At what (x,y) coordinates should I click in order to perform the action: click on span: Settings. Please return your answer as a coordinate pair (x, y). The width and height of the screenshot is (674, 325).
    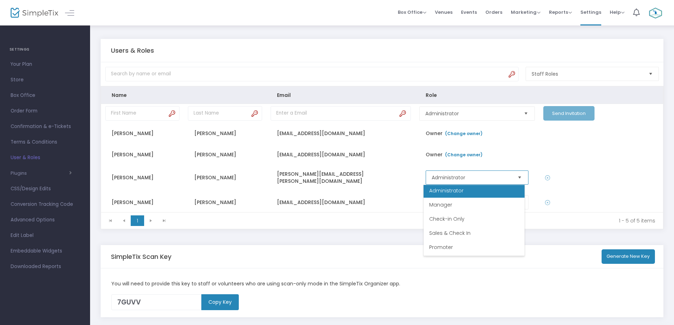
    Looking at the image, I should click on (591, 12).